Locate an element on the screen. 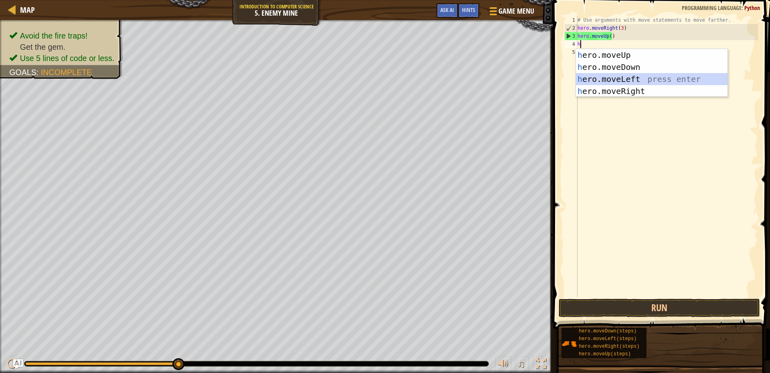 This screenshot has height=373, width=770. div: 2 is located at coordinates (571, 28).